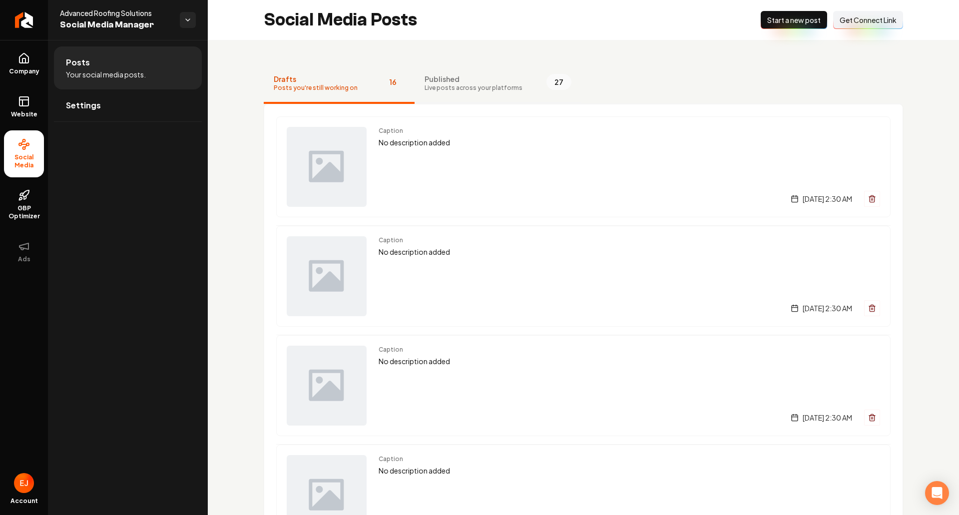 The width and height of the screenshot is (959, 515). I want to click on button: Start a new post, so click(794, 20).